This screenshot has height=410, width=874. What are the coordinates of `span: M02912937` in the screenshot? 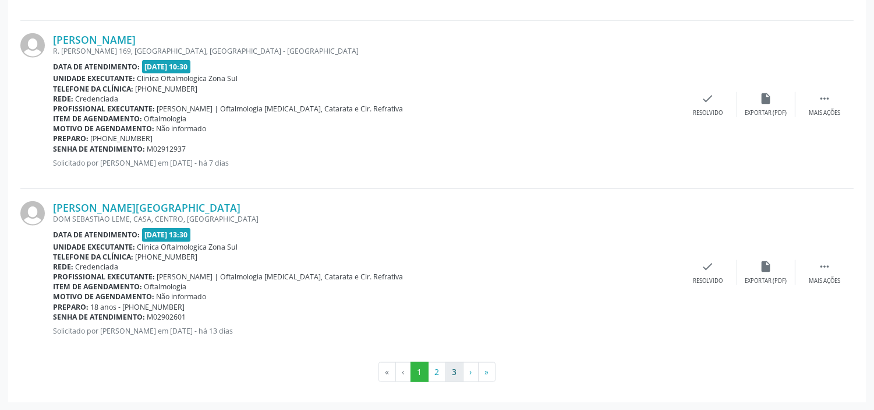 It's located at (167, 149).